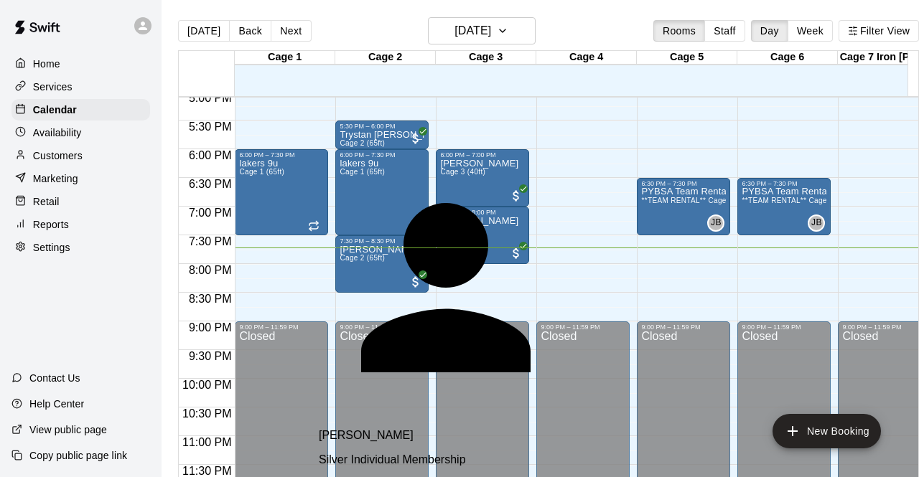 This screenshot has width=919, height=477. I want to click on span: 7:00 PM, so click(210, 213).